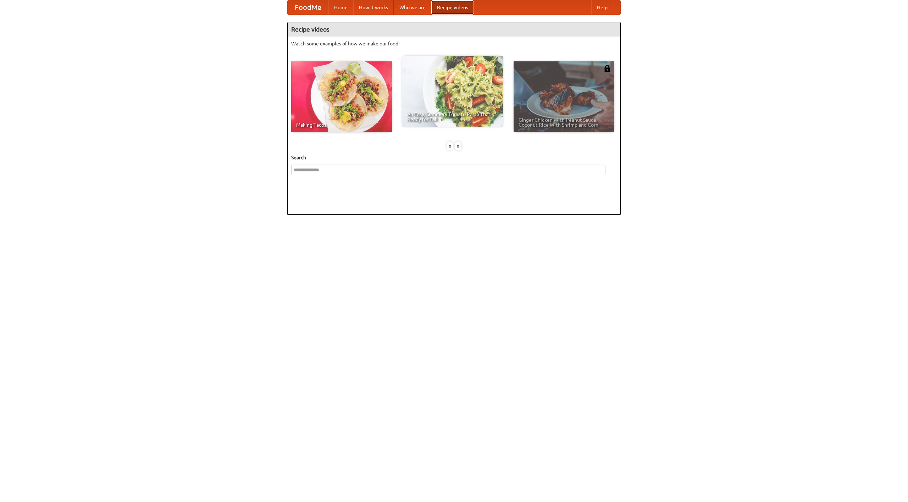 This screenshot has height=502, width=908. What do you see at coordinates (454, 44) in the screenshot?
I see `p: Watch some examples of how we make our food!` at bounding box center [454, 44].